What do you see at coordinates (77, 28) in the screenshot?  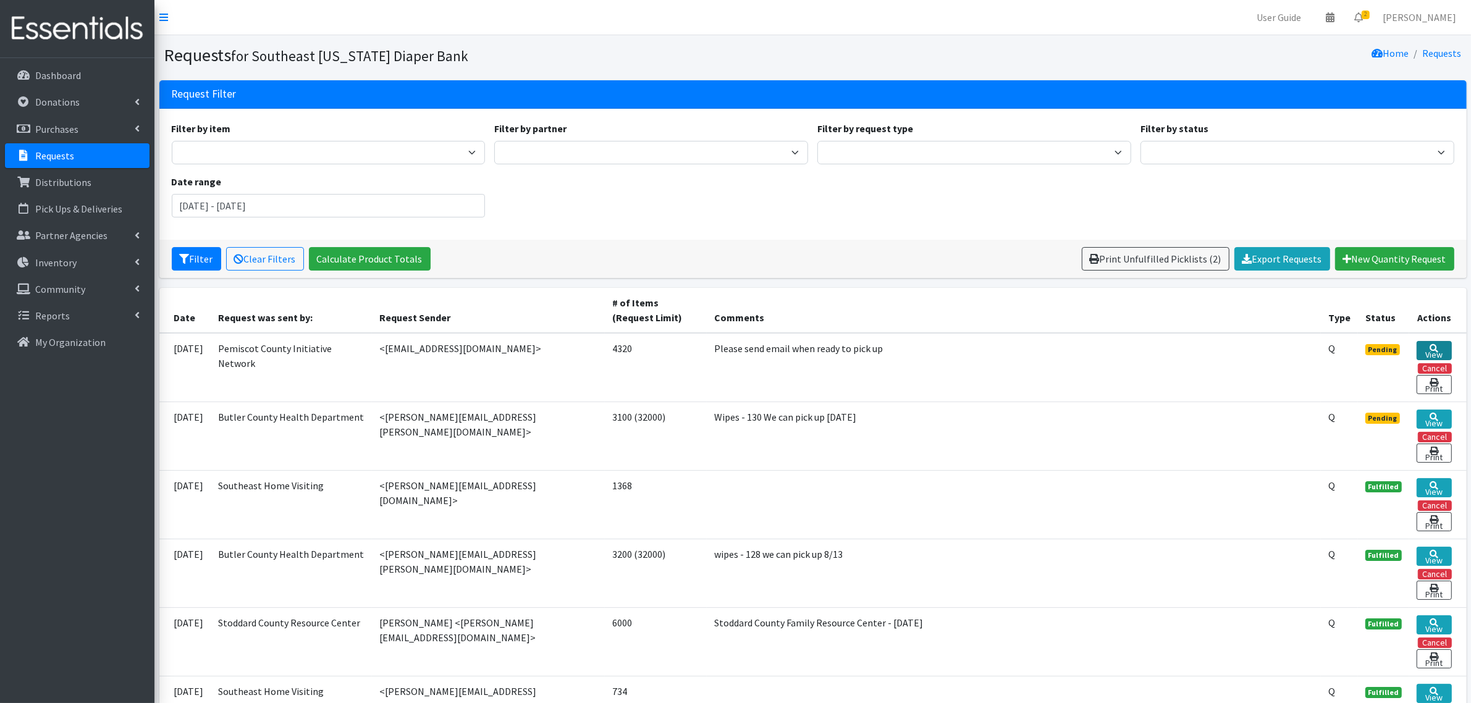 I see `img: HumanEssentials` at bounding box center [77, 28].